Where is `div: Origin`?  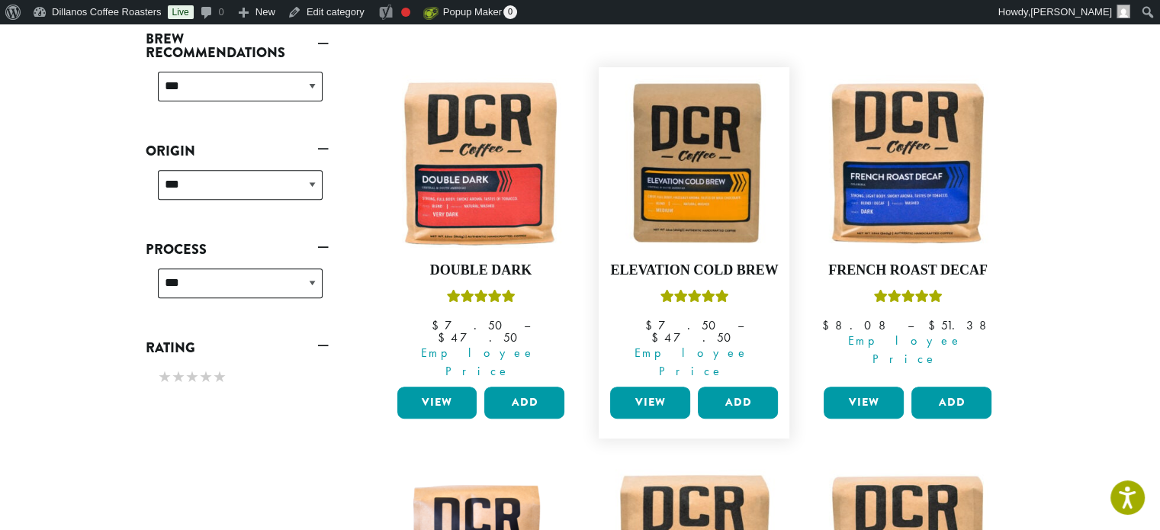
div: Origin is located at coordinates (237, 191).